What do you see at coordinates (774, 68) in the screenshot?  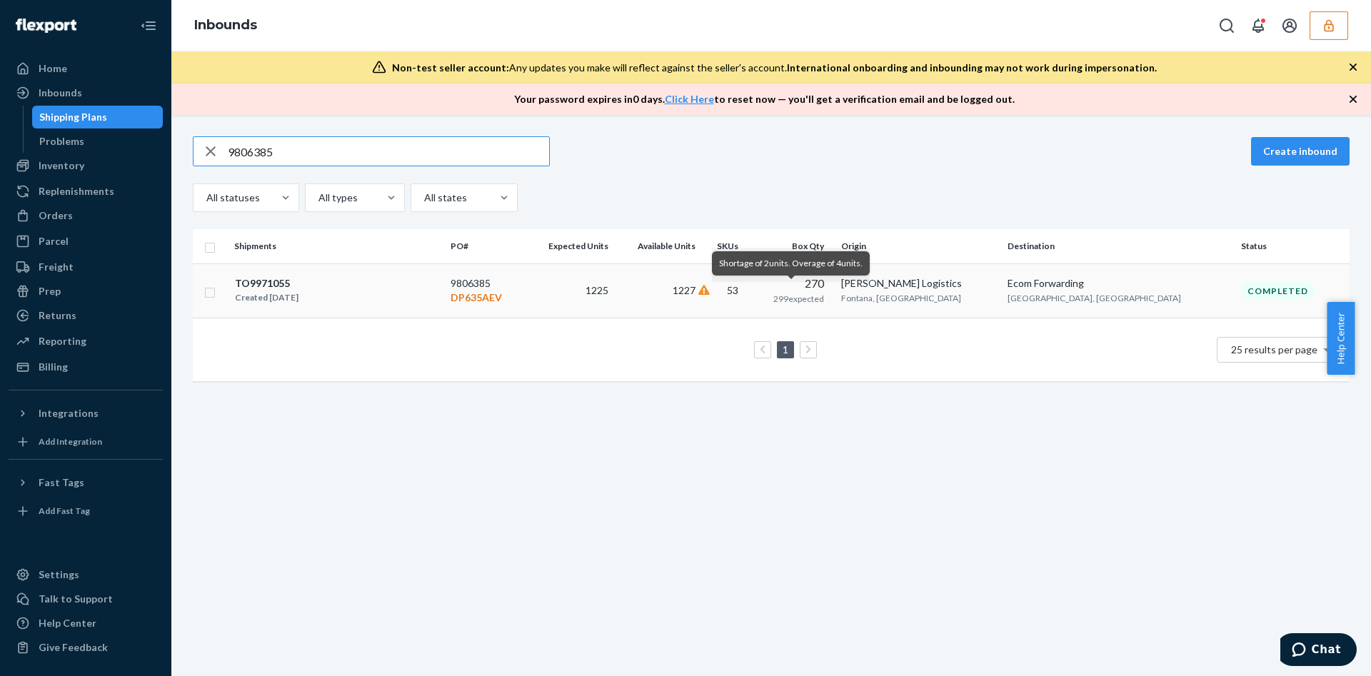 I see `div: Any updates you make will reflect against the seller's account.` at bounding box center [774, 68].